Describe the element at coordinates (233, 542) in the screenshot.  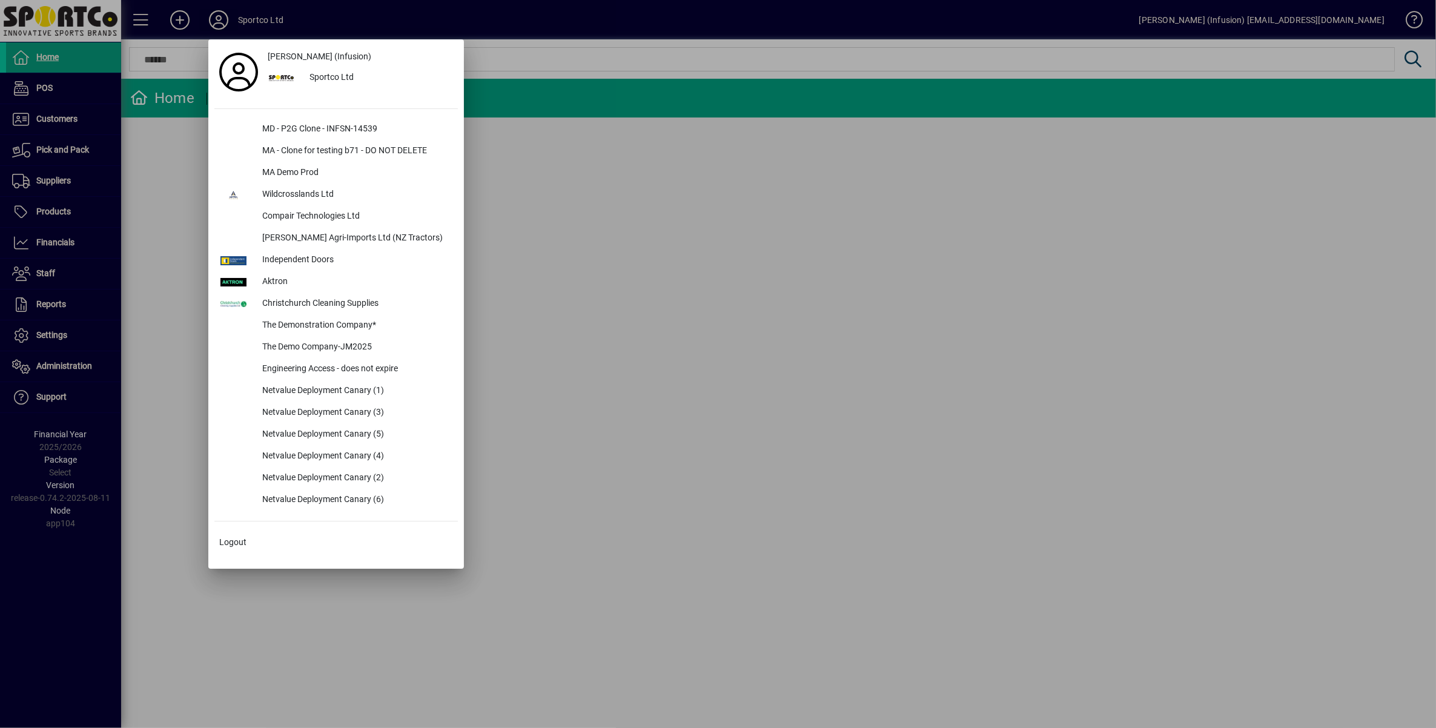
I see `span: Logout` at that location.